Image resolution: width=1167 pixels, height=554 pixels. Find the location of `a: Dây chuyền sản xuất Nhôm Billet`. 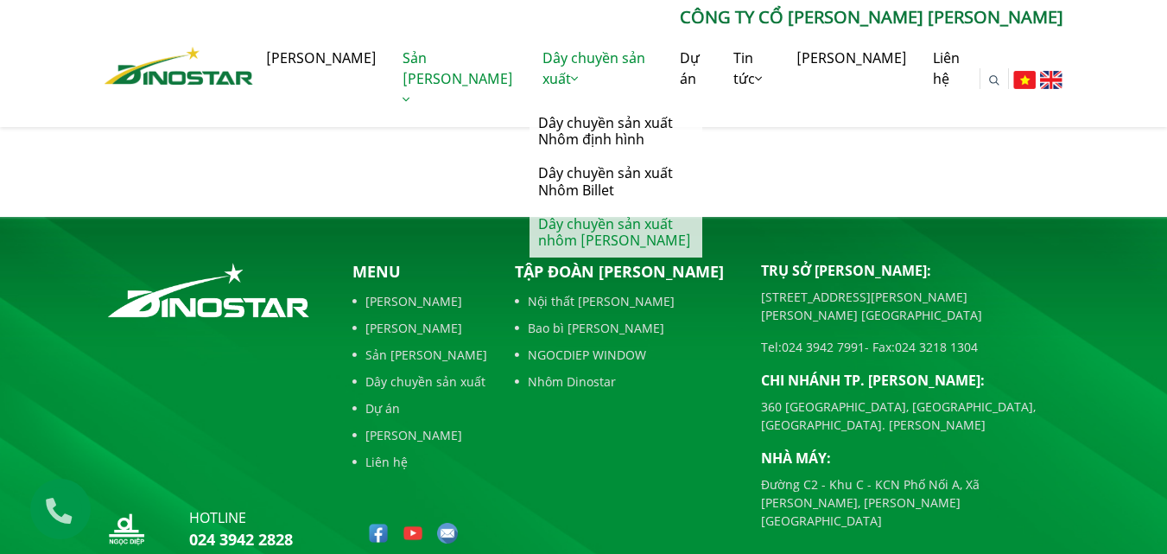

a: Dây chuyền sản xuất Nhôm Billet is located at coordinates (616, 181).